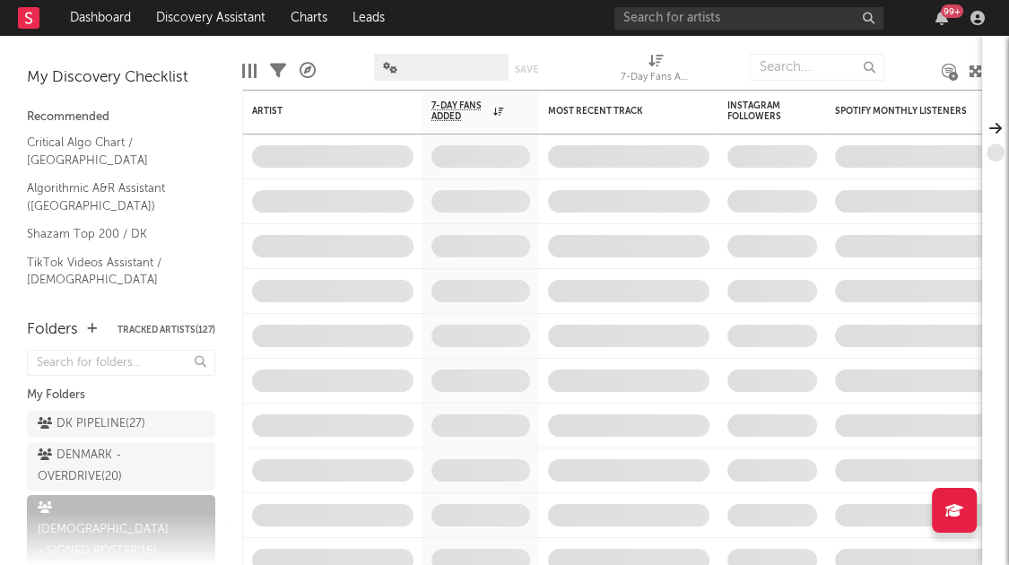  I want to click on div: DENMARK - OVERDRIVE ( 20 ), so click(100, 466).